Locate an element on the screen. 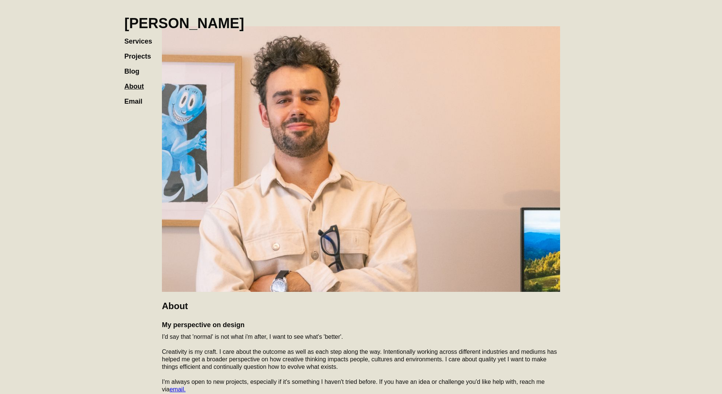  a: Blog is located at coordinates (136, 68).